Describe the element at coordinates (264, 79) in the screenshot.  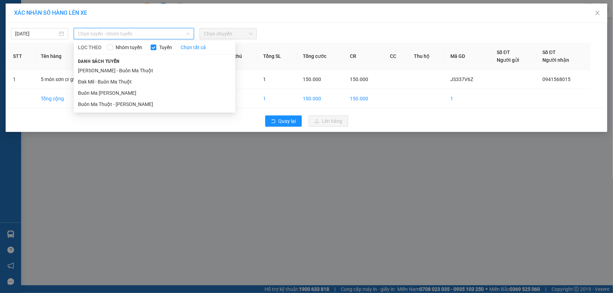
I see `span: 1` at that location.